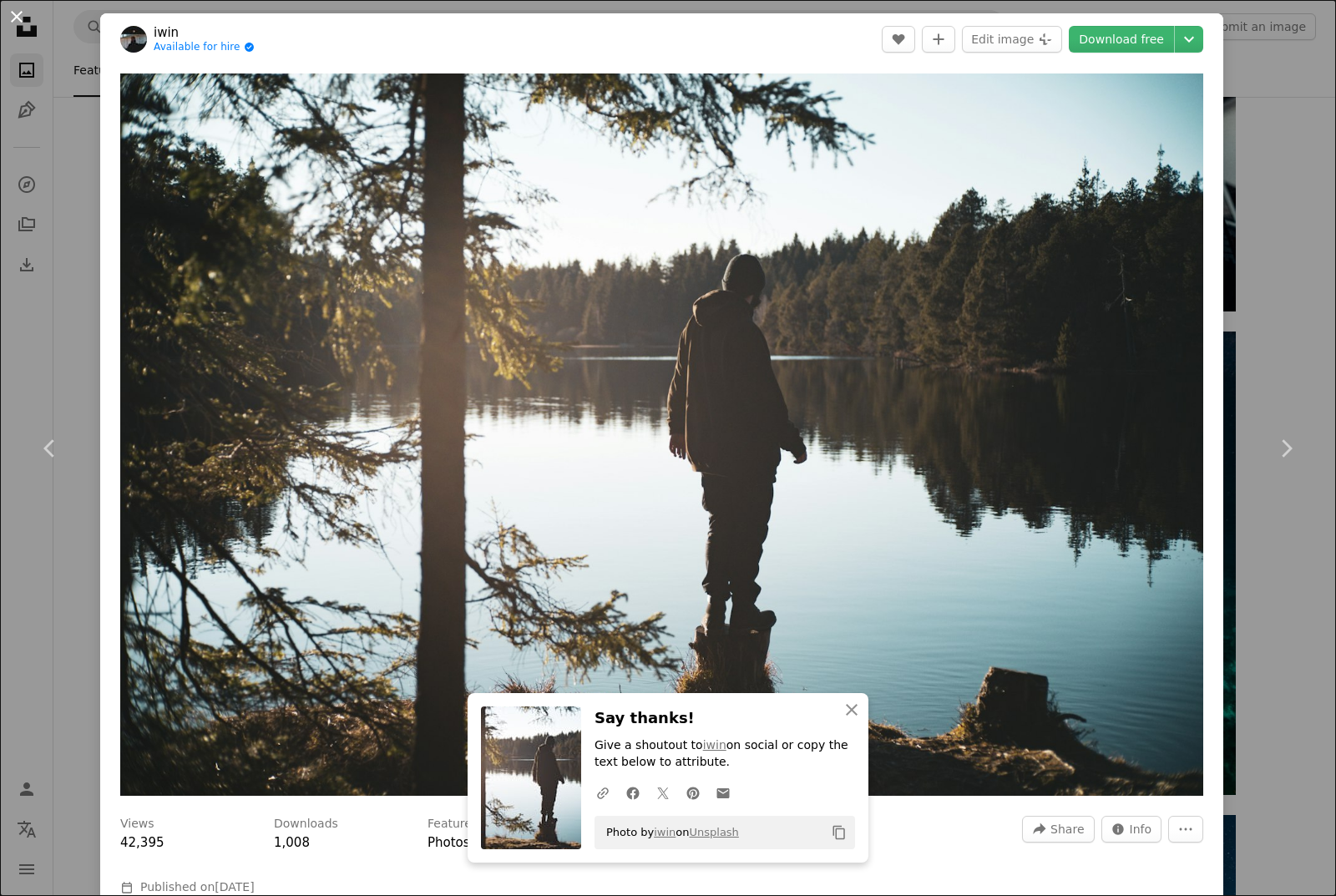 This screenshot has width=1336, height=896. Describe the element at coordinates (460, 824) in the screenshot. I see `h3: Featured in` at that location.